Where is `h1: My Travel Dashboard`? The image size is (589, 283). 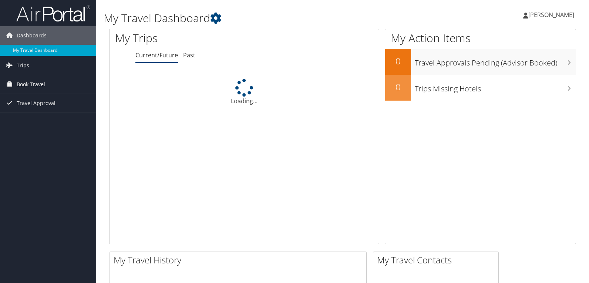 h1: My Travel Dashboard is located at coordinates (262, 18).